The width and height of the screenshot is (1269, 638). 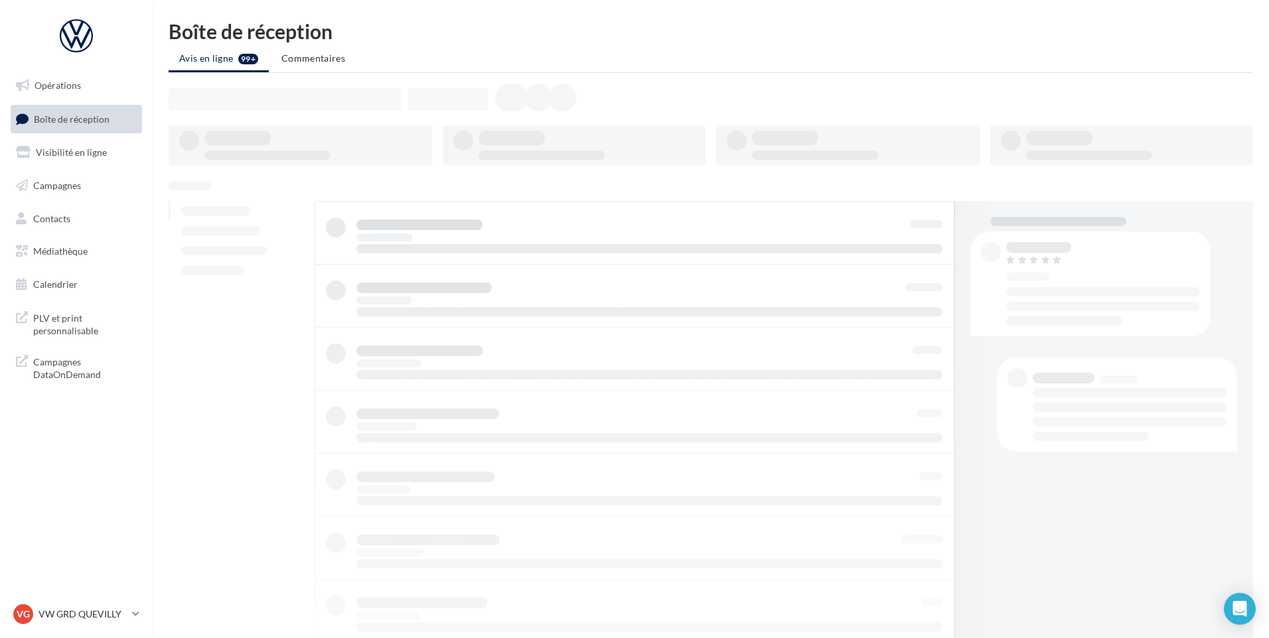 What do you see at coordinates (76, 186) in the screenshot?
I see `a: Campagnes` at bounding box center [76, 186].